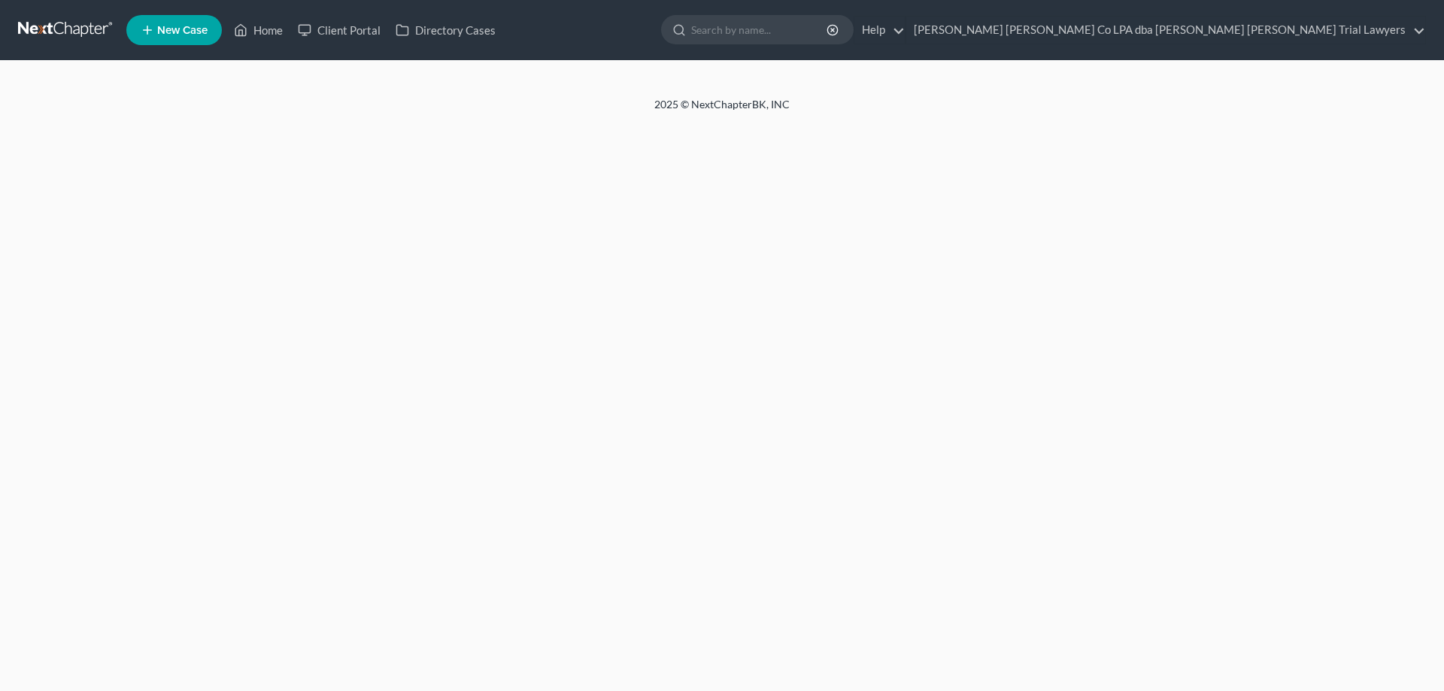 This screenshot has width=1444, height=691. I want to click on a: Client Portal, so click(339, 30).